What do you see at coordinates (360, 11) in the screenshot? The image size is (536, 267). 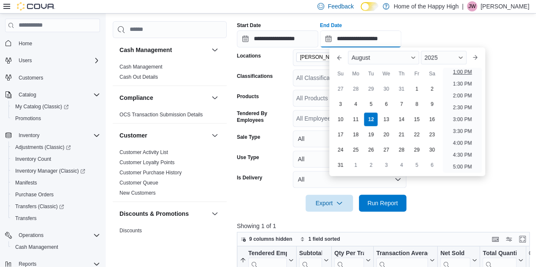 I see `span: Dark Mode` at bounding box center [360, 11].